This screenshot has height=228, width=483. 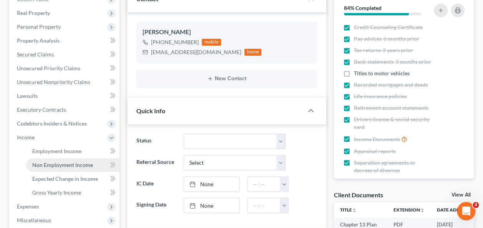 I want to click on span: Drivers license & social security card, so click(x=393, y=123).